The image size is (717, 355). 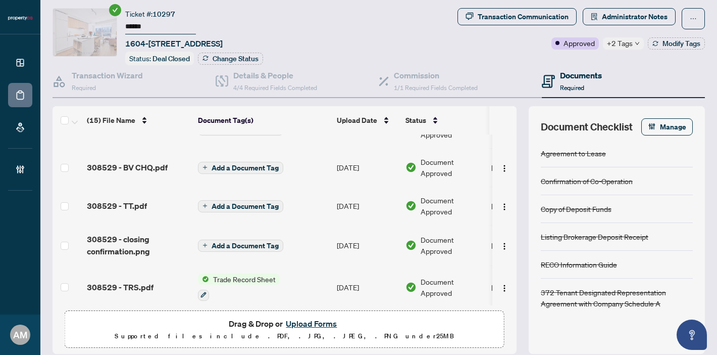 I want to click on button: Open asap, so click(x=692, y=334).